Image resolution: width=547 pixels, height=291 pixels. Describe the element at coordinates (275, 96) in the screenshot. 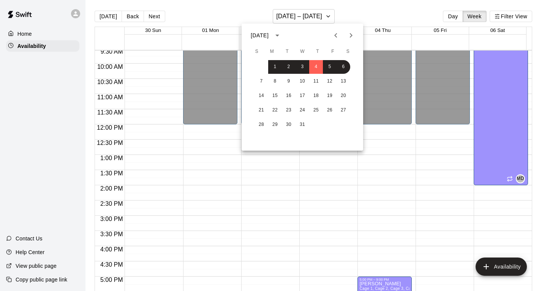

I see `button: 15` at that location.